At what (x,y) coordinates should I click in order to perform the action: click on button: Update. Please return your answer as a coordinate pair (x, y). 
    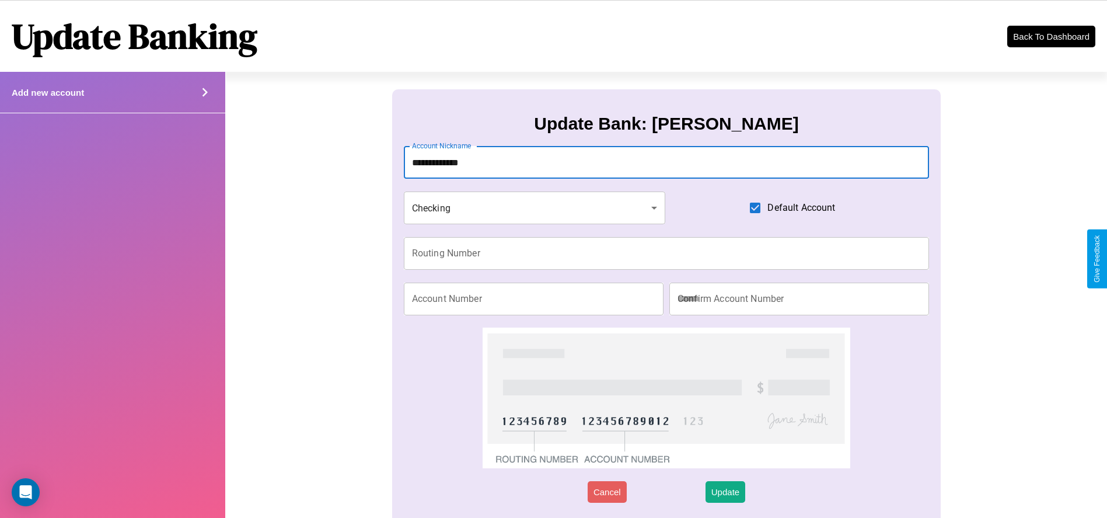
    Looking at the image, I should click on (726, 491).